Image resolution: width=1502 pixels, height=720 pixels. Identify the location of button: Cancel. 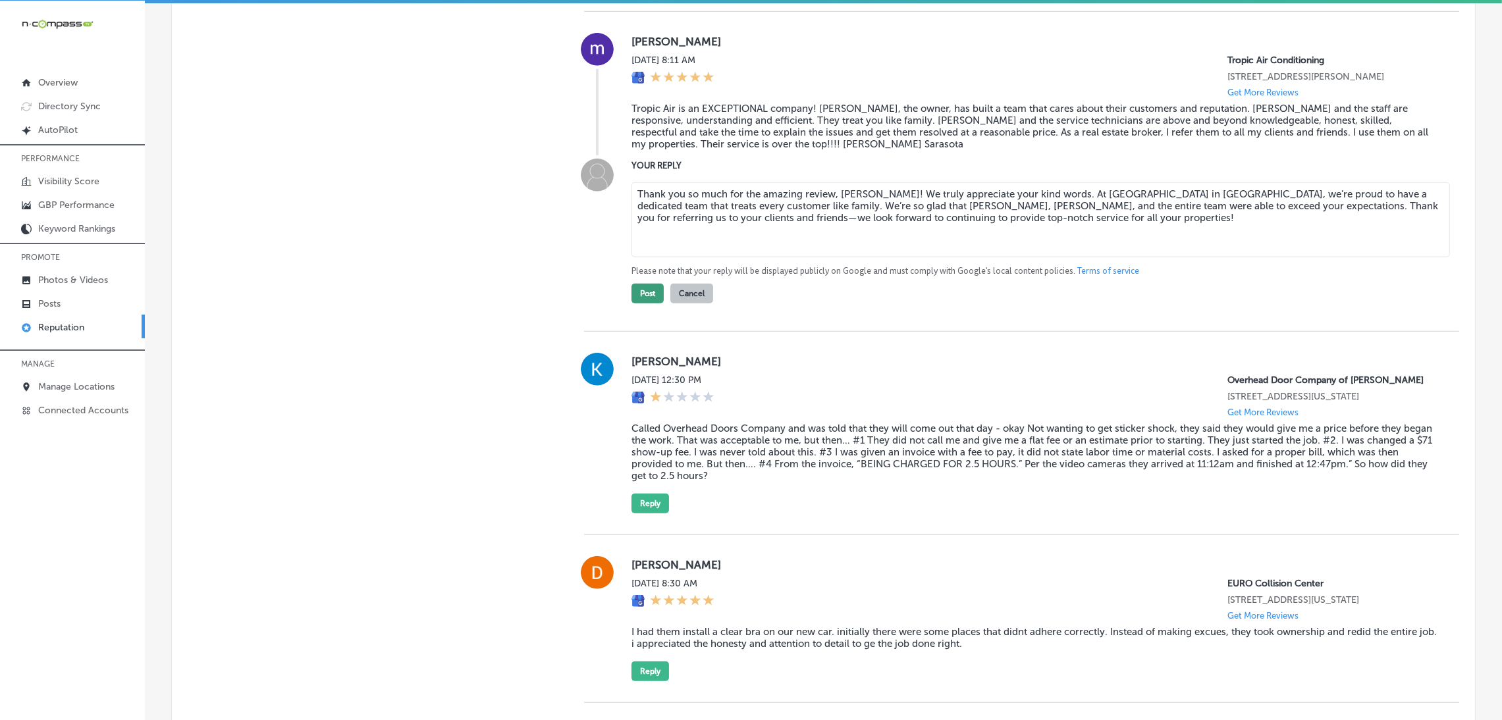
(691, 294).